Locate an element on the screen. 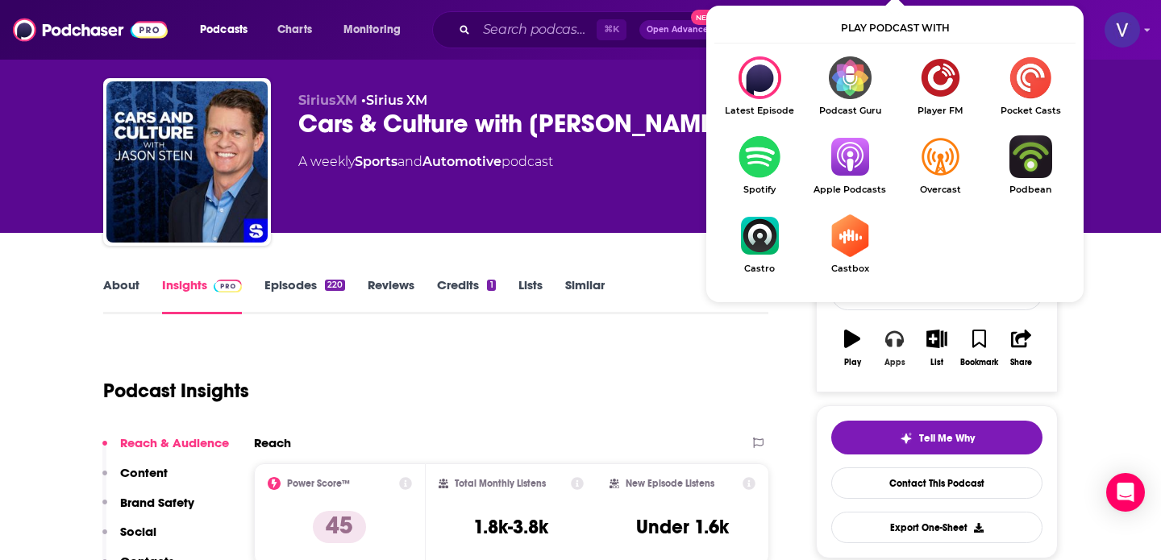 Image resolution: width=1161 pixels, height=560 pixels. h2: New Episode Listens is located at coordinates (670, 484).